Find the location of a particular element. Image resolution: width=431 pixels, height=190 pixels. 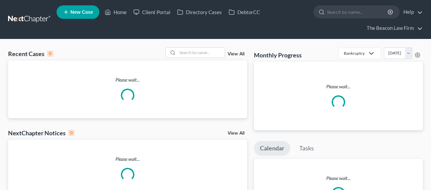

span: New Case is located at coordinates (81, 12).